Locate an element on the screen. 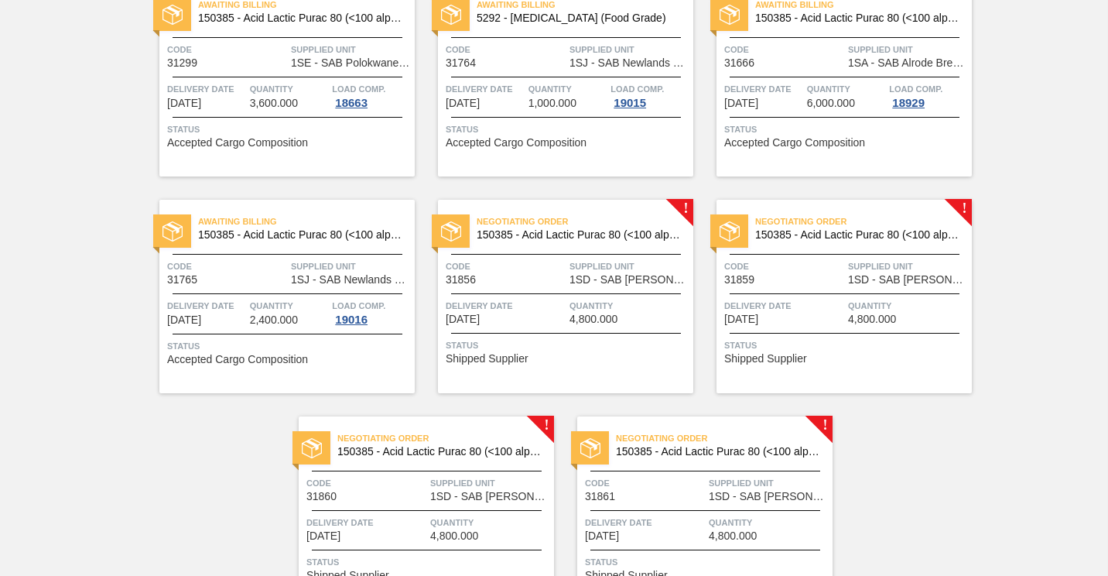 The width and height of the screenshot is (1108, 576). span: 1SE - SAB Polokwane Brewery is located at coordinates (350, 63).